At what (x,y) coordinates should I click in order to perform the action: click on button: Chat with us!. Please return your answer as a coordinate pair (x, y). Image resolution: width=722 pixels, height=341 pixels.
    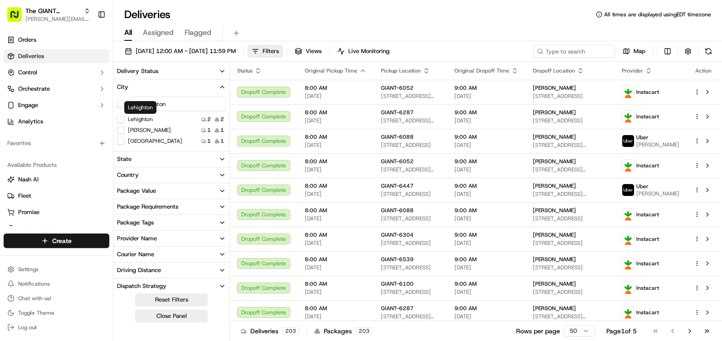
    Looking at the image, I should click on (56, 298).